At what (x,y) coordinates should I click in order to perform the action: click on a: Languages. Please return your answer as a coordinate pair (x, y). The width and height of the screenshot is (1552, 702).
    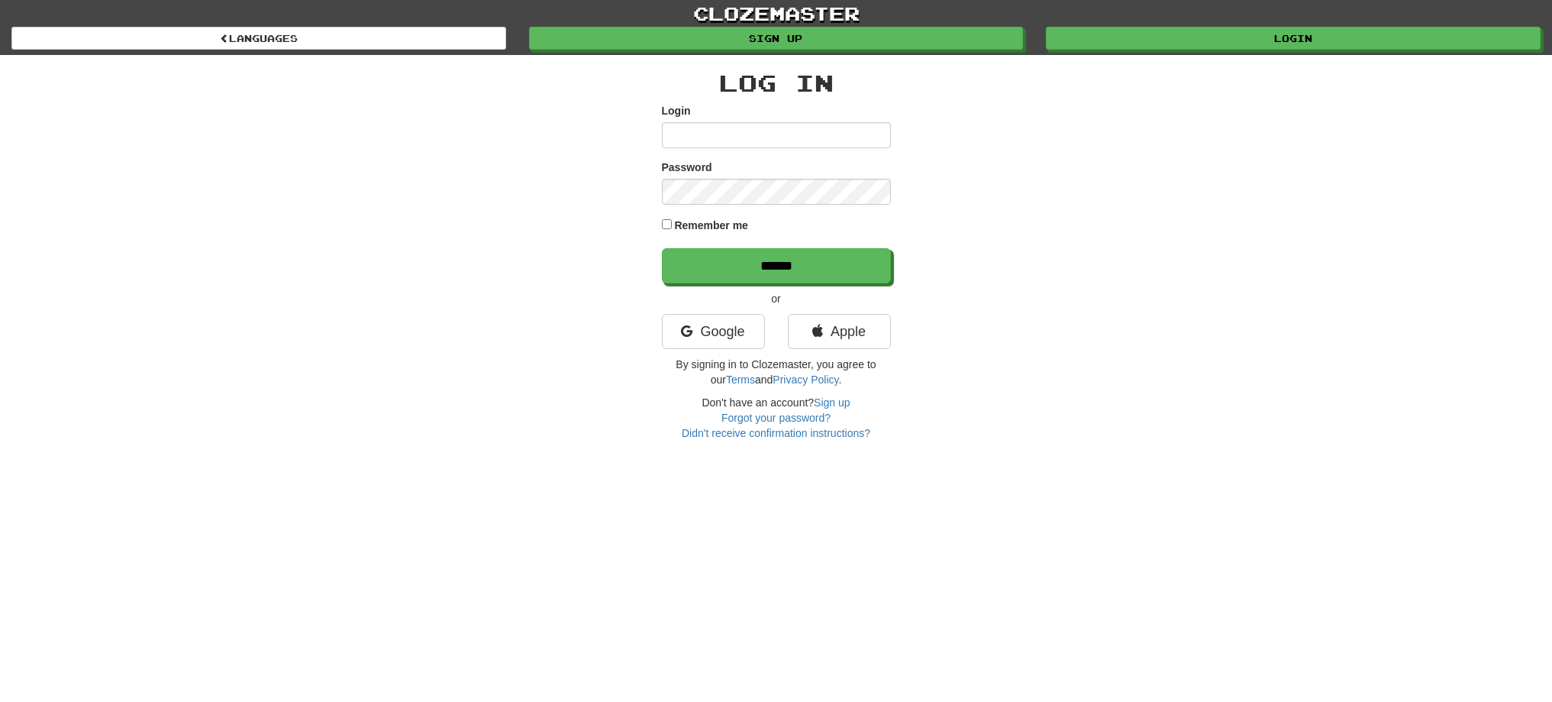
    Looking at the image, I should click on (259, 38).